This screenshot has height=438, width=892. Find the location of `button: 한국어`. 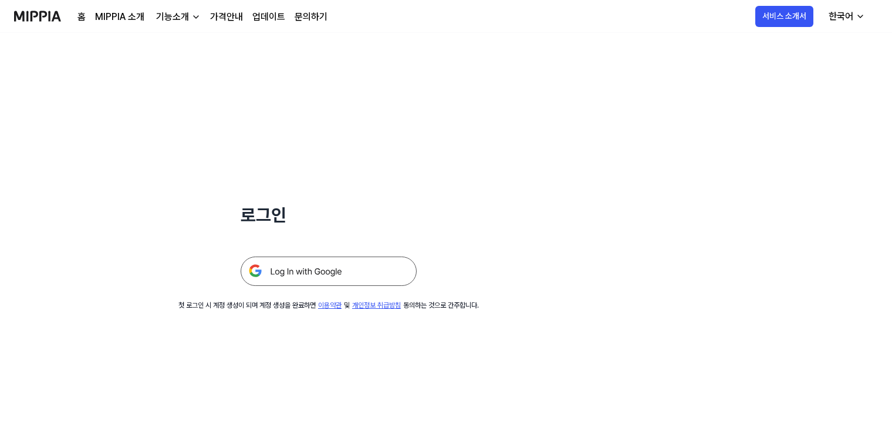

button: 한국어 is located at coordinates (845, 16).